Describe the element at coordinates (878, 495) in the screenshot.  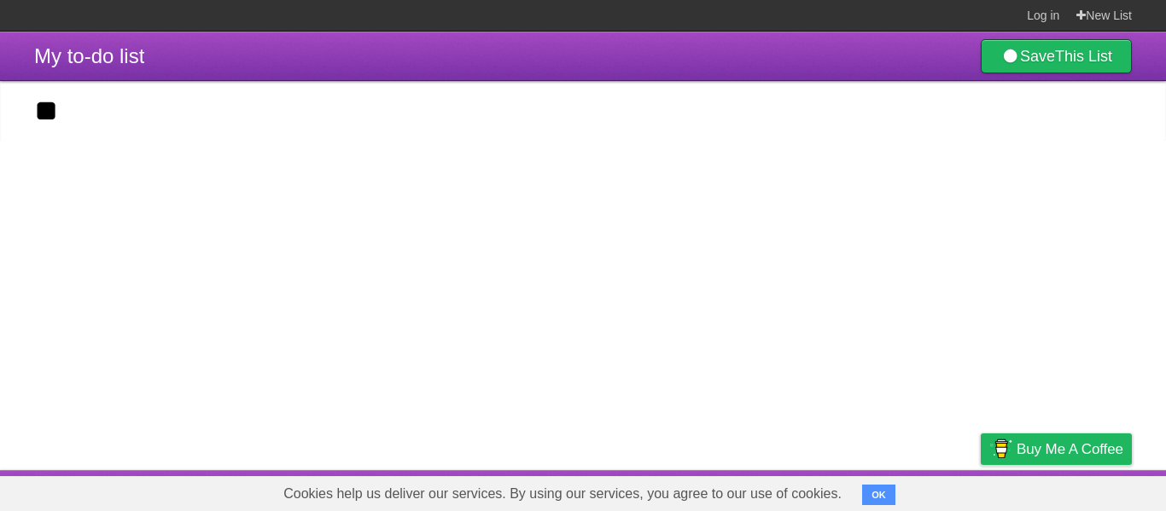
I see `button: OK` at that location.